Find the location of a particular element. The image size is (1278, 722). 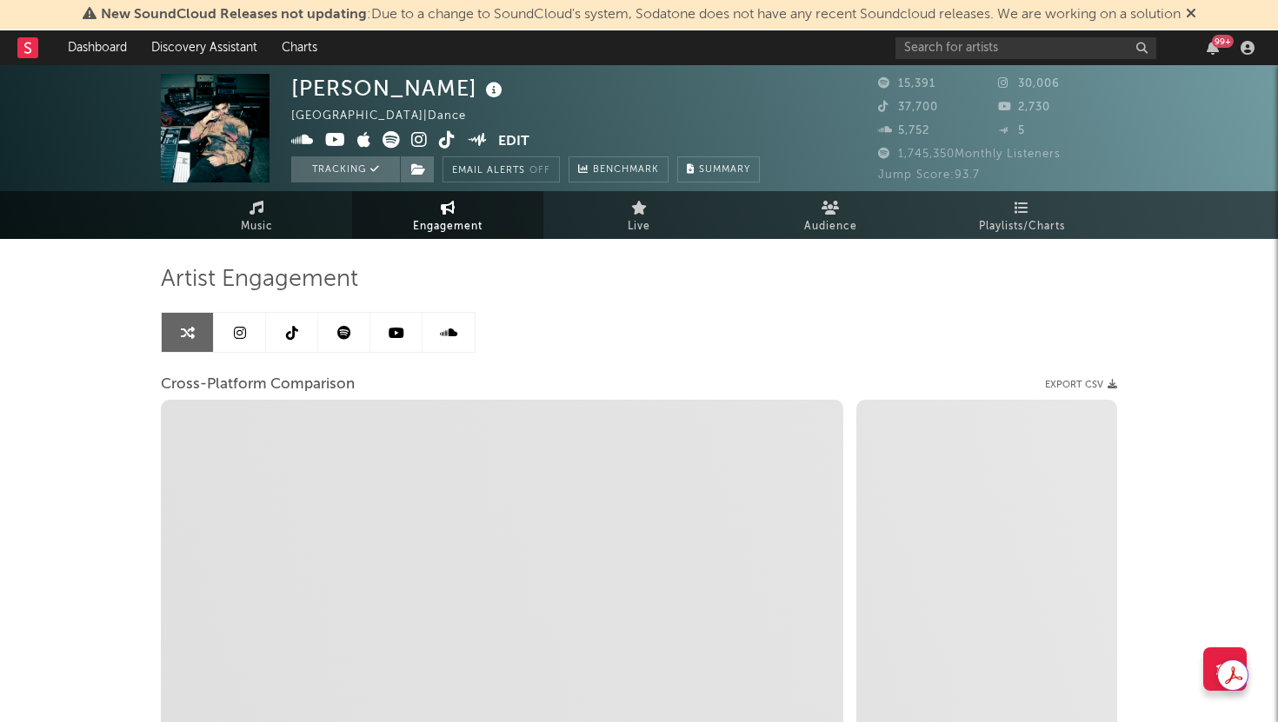

span: Engagement is located at coordinates (448, 227).